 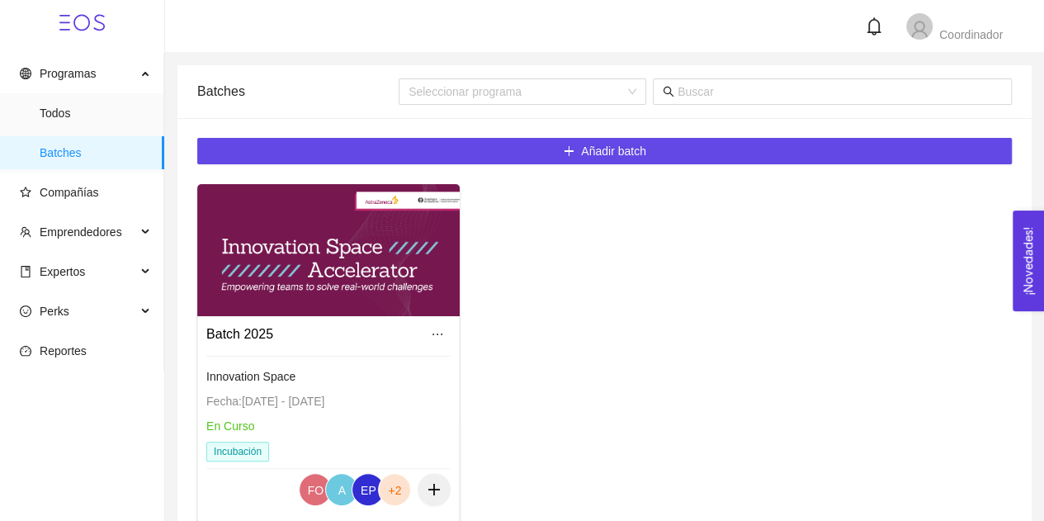 I want to click on span: Reportes, so click(x=63, y=351).